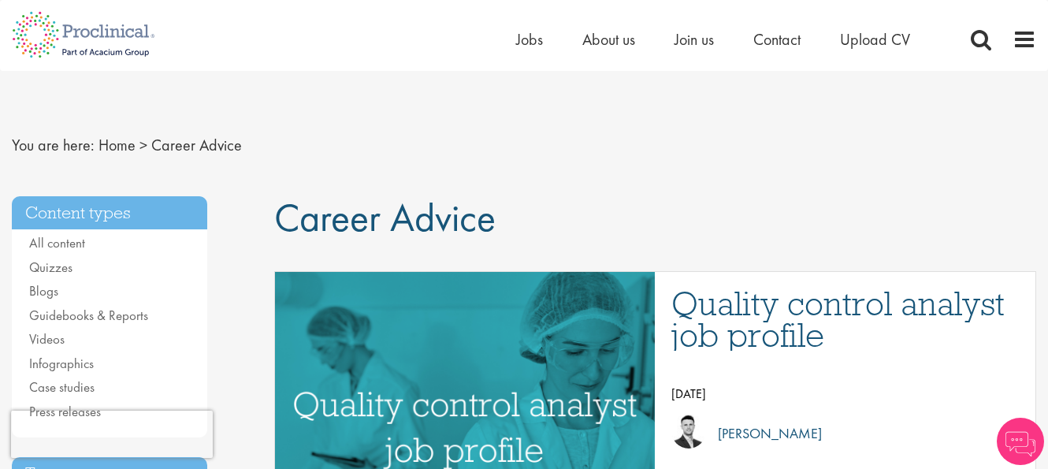 This screenshot has height=469, width=1048. I want to click on a: Upload CV, so click(874, 39).